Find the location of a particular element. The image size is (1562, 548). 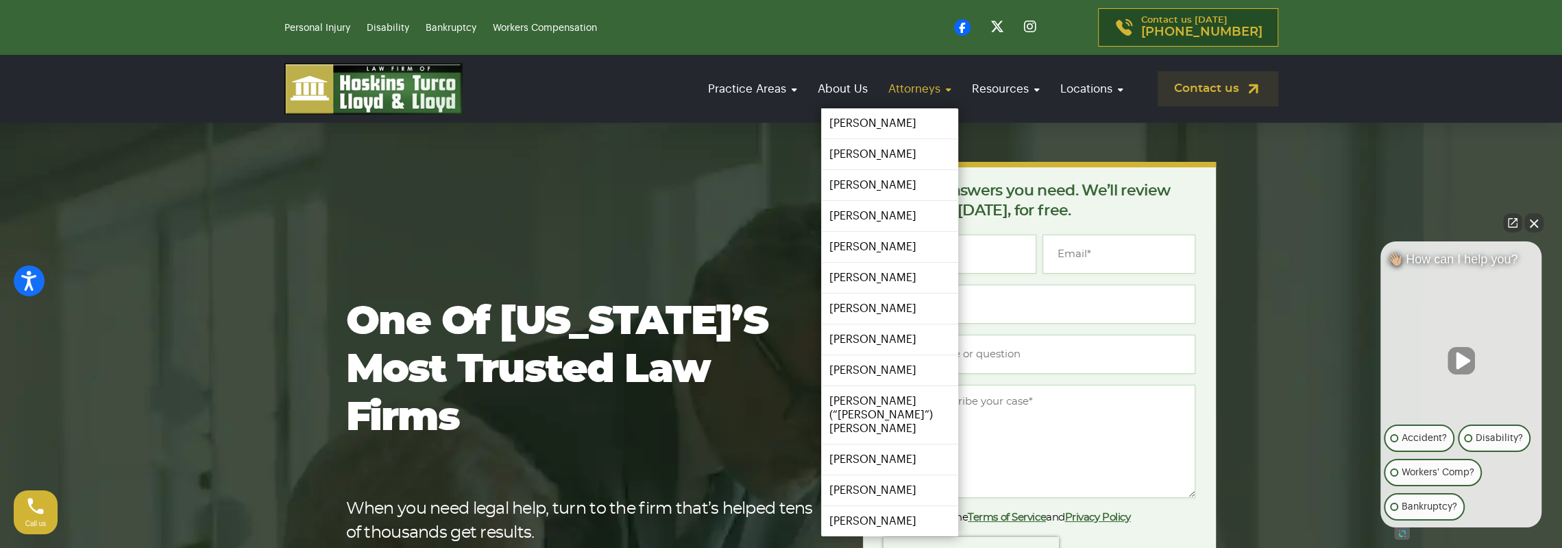

a: Personal Injury is located at coordinates (317, 28).